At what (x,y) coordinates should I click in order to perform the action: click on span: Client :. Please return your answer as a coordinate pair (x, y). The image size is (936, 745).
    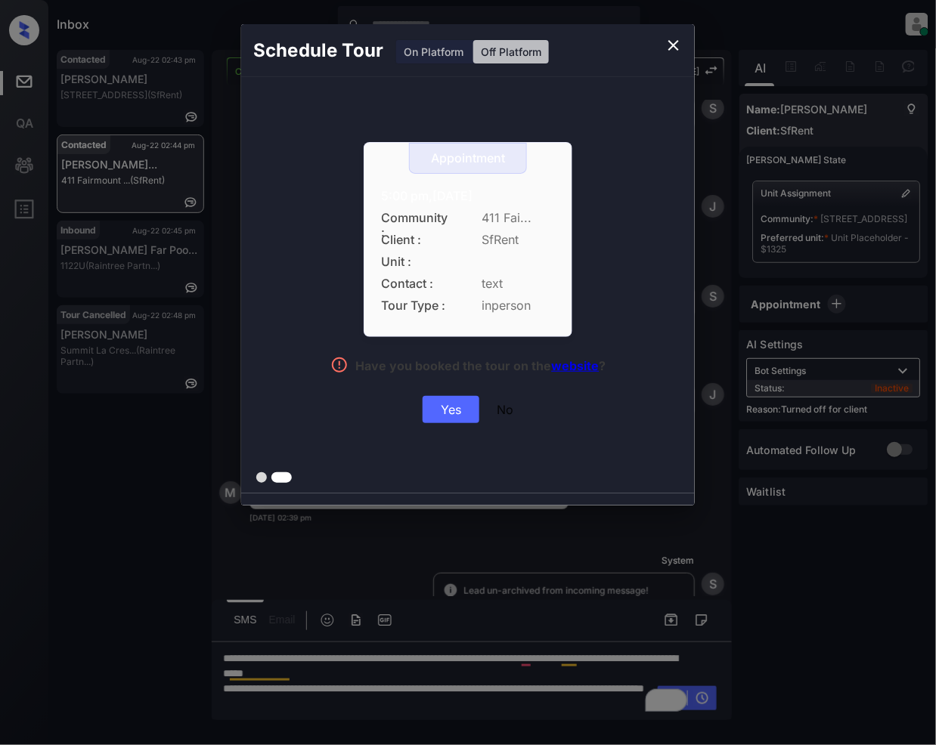
    Looking at the image, I should click on (415, 240).